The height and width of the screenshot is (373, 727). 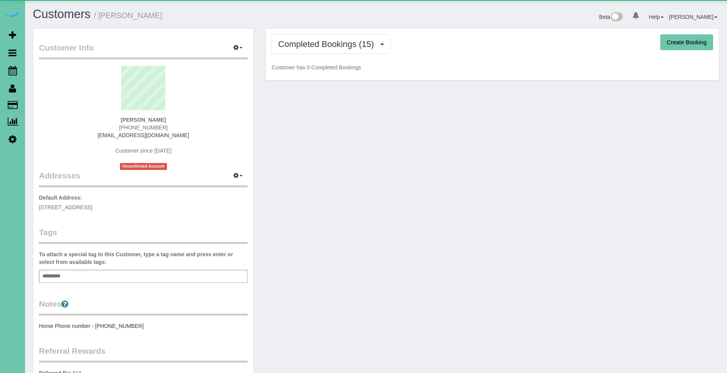 What do you see at coordinates (143, 354) in the screenshot?
I see `legend: Referral Rewards` at bounding box center [143, 354].